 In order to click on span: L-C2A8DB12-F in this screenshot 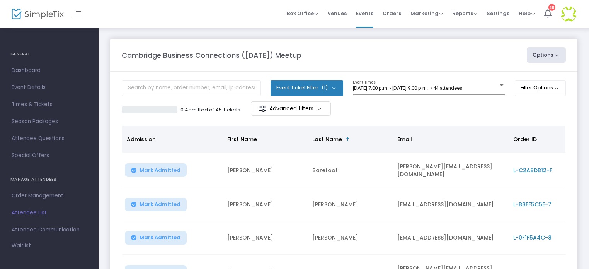, I will do `click(533, 170)`.